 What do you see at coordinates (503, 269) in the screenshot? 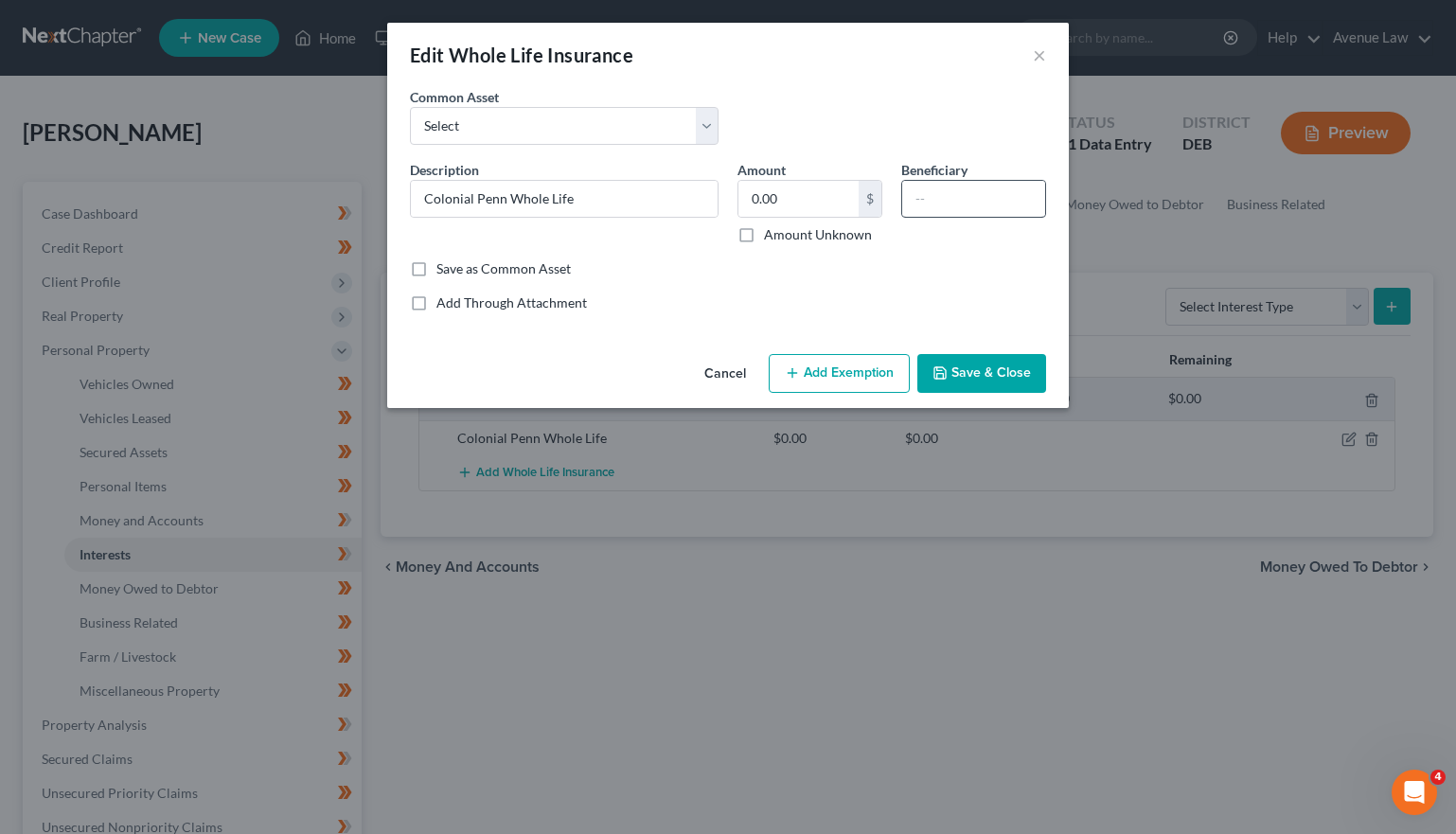
I see `label: Save as Common Asset` at bounding box center [503, 269].